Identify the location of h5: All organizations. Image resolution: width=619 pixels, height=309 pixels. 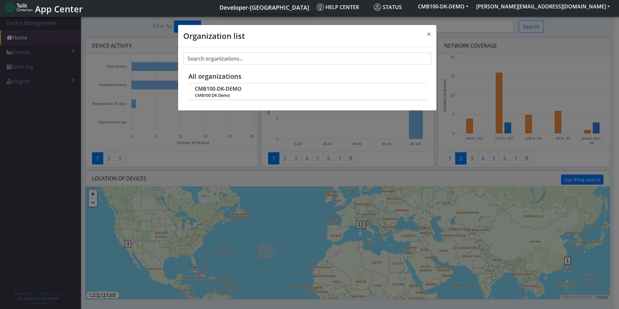
(307, 76).